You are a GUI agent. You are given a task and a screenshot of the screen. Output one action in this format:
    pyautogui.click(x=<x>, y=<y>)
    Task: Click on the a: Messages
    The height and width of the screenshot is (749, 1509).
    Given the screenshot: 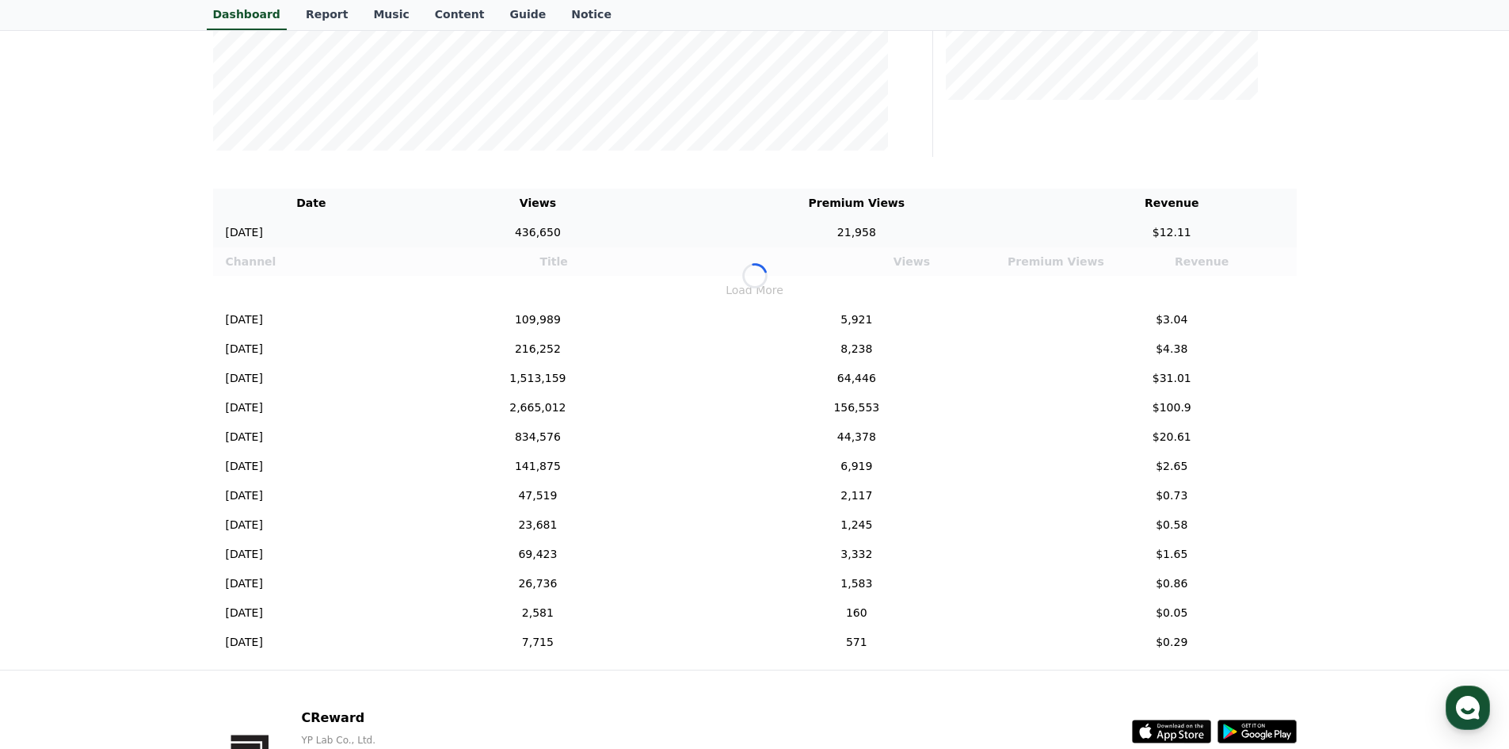 What is the action you would take?
    pyautogui.click(x=154, y=522)
    